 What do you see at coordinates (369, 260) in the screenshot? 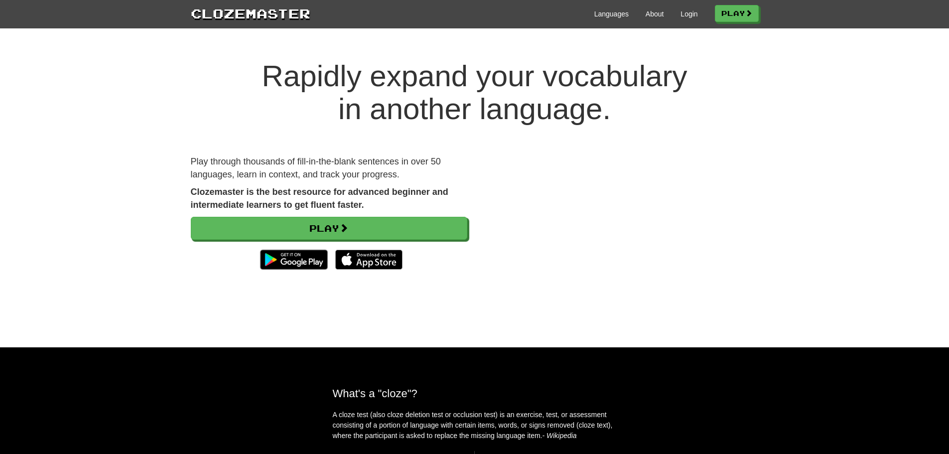
I see `img: Download_on_the_App_Store_Badge_US-UK_135x40-25178aeef6eb6b83b96f5f2d004eda3bffbb37122de64afbaef7...` at bounding box center [369, 260].